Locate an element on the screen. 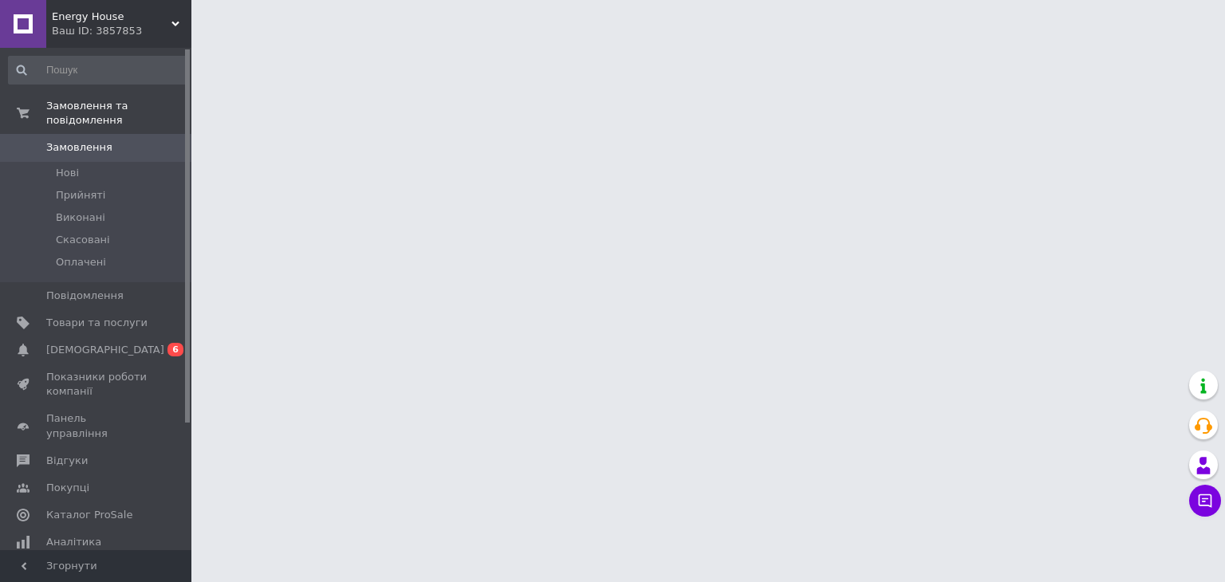  span: Панель управління is located at coordinates (96, 426).